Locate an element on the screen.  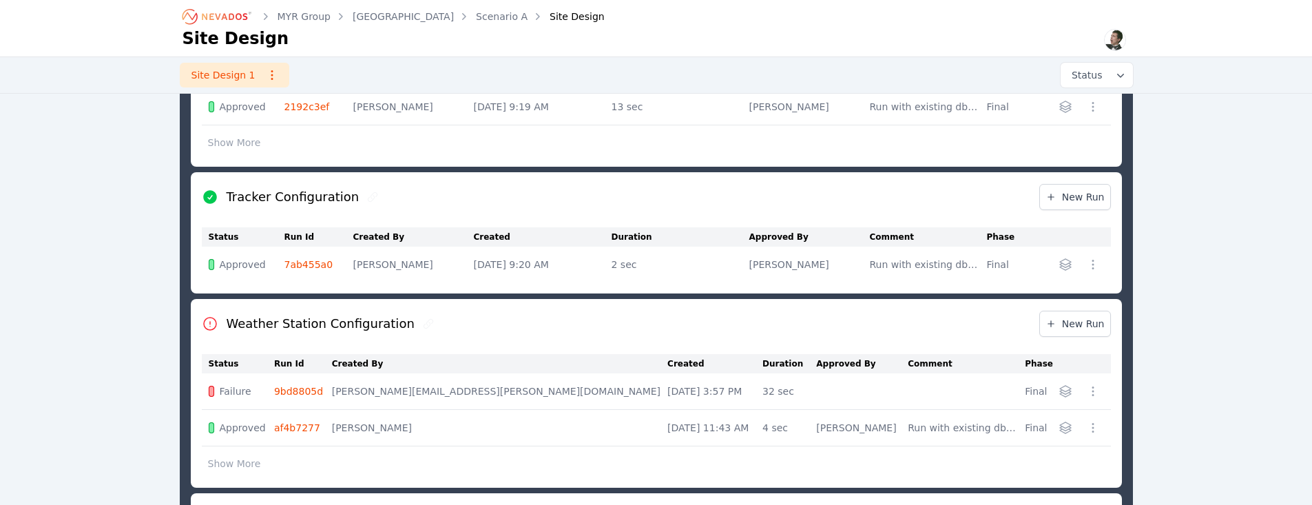
div: 2 sec is located at coordinates (677, 264).